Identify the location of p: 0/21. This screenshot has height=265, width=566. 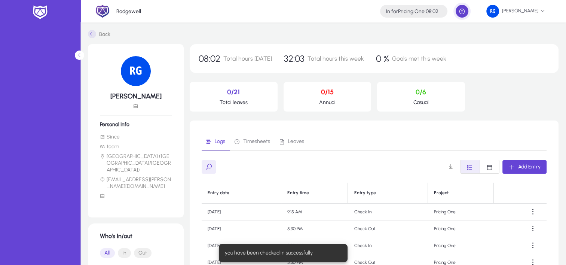
(233, 92).